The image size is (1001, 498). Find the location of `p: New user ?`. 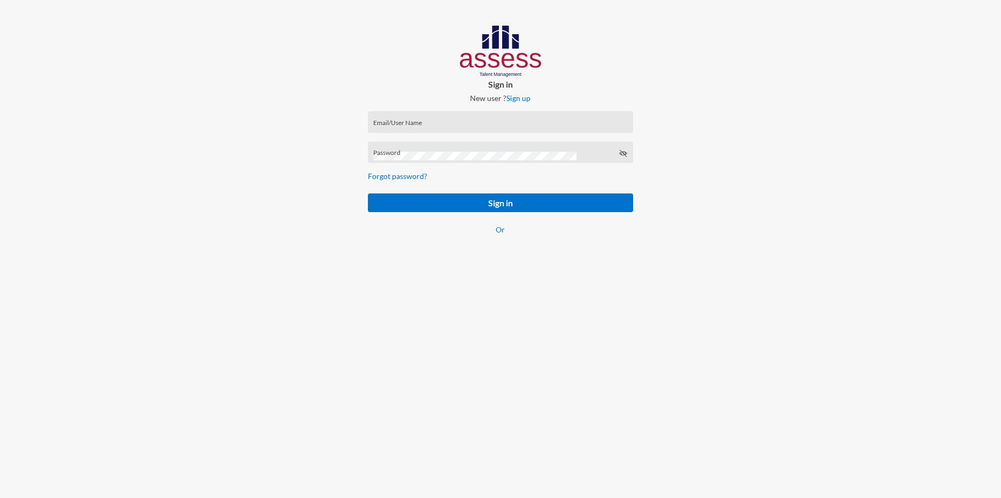

p: New user ? is located at coordinates (500, 98).